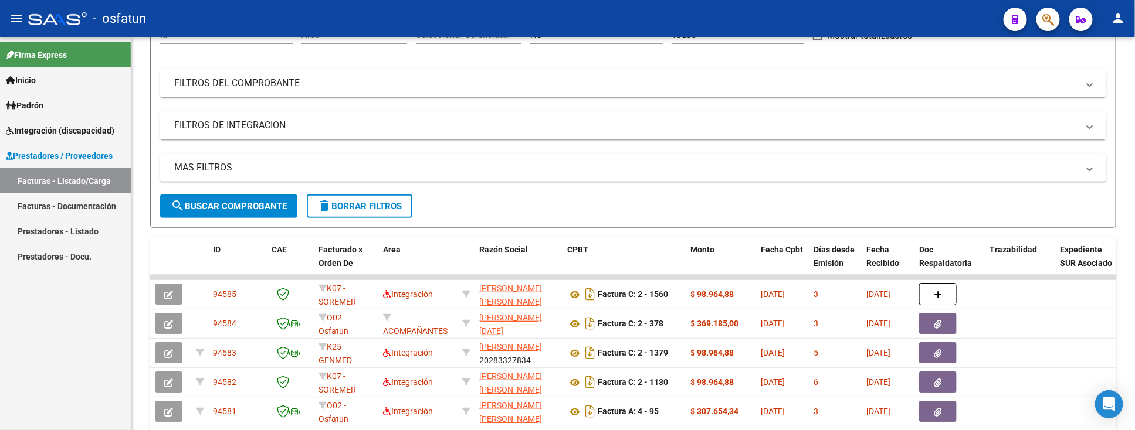 Image resolution: width=1135 pixels, height=430 pixels. Describe the element at coordinates (1118, 18) in the screenshot. I see `mat-icon: person` at that location.